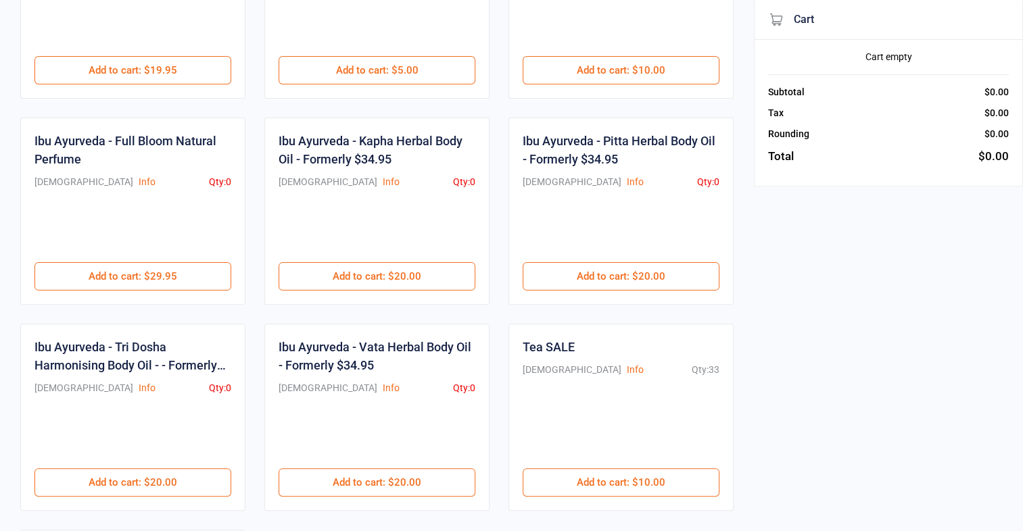 The height and width of the screenshot is (531, 1023). What do you see at coordinates (888, 57) in the screenshot?
I see `div: Cart empty` at bounding box center [888, 57].